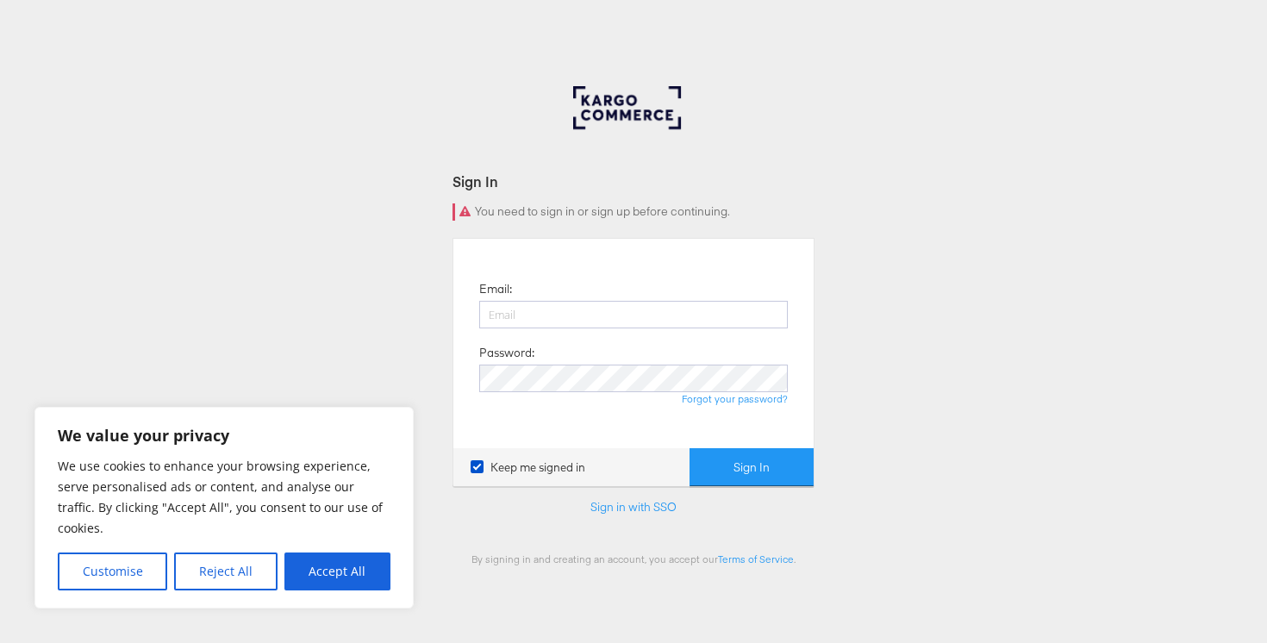 The image size is (1267, 643). I want to click on button: Customise, so click(112, 571).